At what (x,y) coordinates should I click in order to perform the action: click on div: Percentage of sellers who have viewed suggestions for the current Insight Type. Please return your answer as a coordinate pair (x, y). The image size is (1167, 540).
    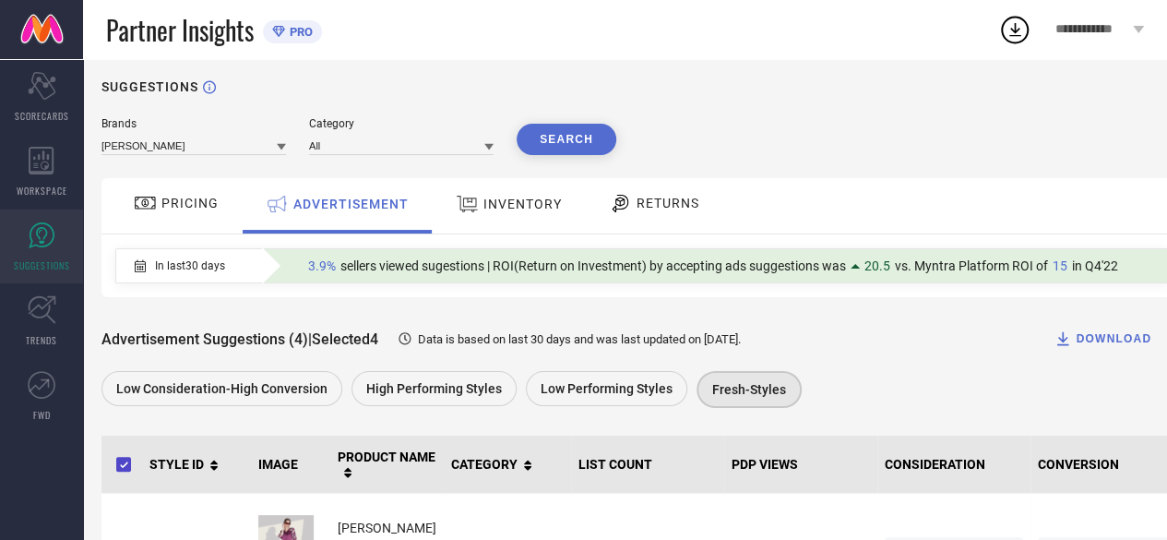
    Looking at the image, I should click on (713, 266).